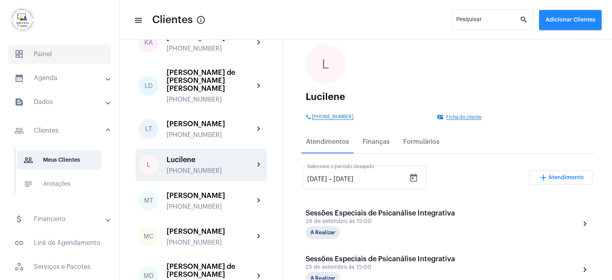 Image resolution: width=612 pixels, height=280 pixels. Describe the element at coordinates (60, 131) in the screenshot. I see `mat-panel-title: Clientes` at that location.